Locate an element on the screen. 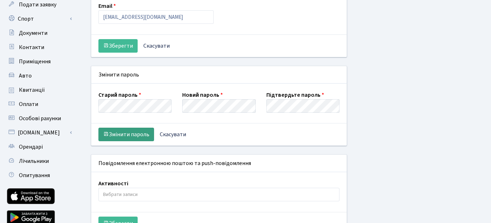  a: Оплати is located at coordinates (39, 104).